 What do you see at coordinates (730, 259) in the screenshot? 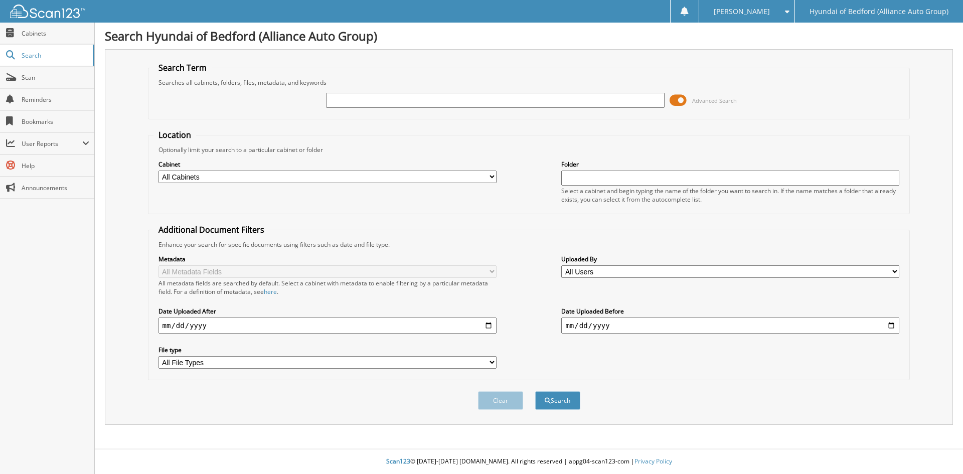
I see `label: Uploaded By` at bounding box center [730, 259].